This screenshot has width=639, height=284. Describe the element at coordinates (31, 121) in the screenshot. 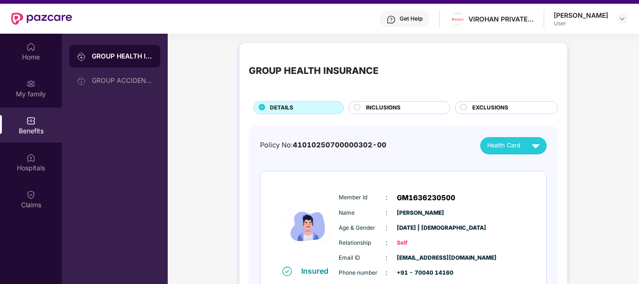

I see `img: svg+xml;base64,PHN2ZyBpZD0iQmVuZWZpdHMiIHhtbG5zPSJodHRwOi8vd3d3LnczLm9yZy8yMDAwL3N2ZyIgd2lkdGg9Ij...` at that location.